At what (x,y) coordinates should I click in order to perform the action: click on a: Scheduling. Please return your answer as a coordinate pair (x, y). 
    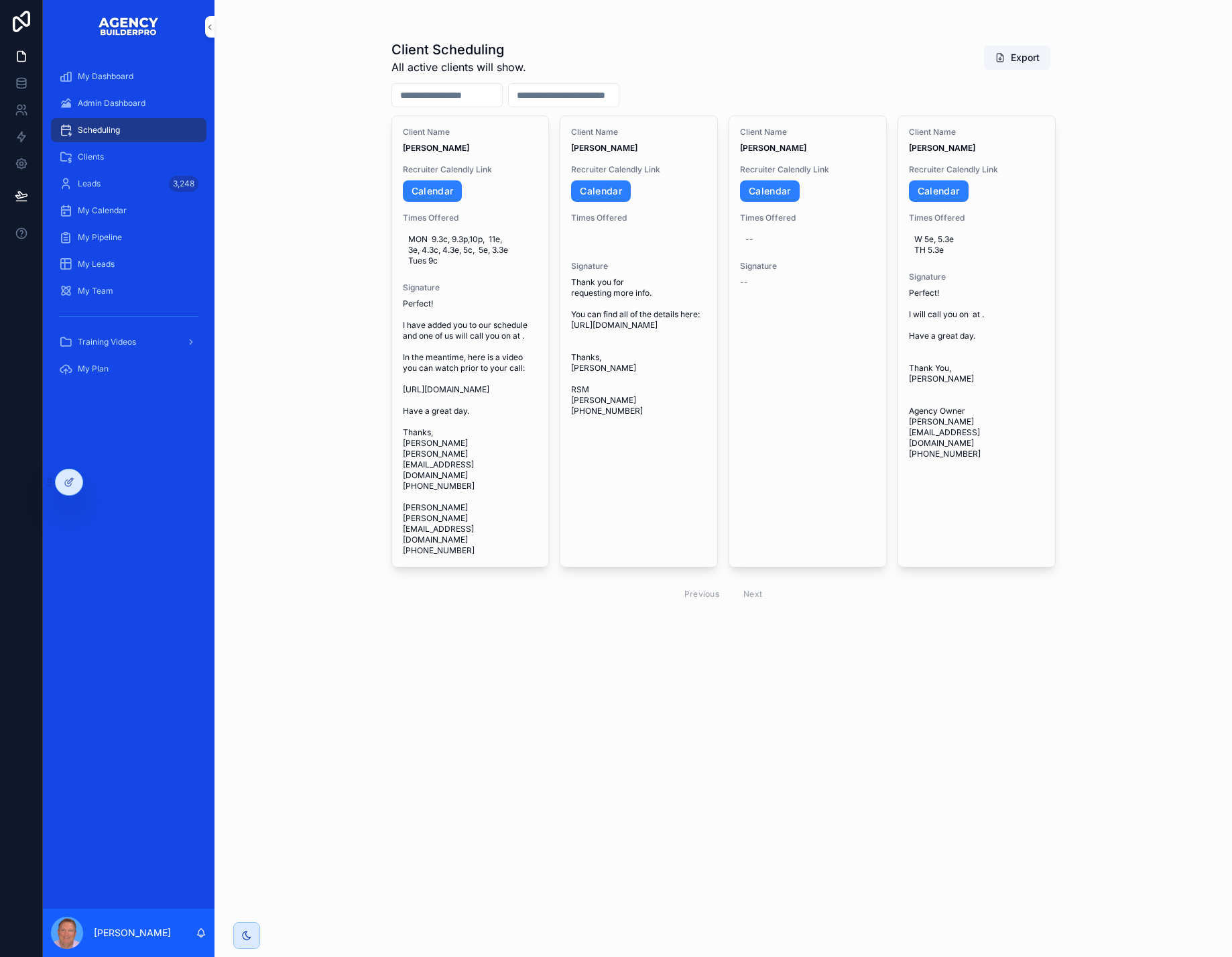
    Looking at the image, I should click on (129, 130).